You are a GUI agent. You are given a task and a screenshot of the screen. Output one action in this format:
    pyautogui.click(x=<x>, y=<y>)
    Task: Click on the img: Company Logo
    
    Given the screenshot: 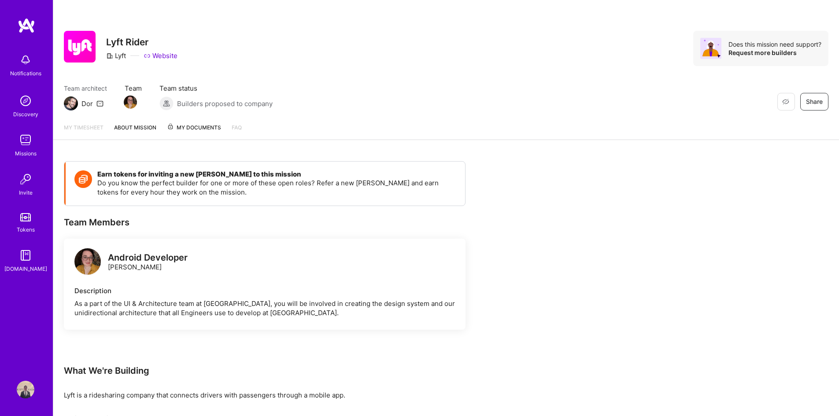 What is the action you would take?
    pyautogui.click(x=80, y=47)
    